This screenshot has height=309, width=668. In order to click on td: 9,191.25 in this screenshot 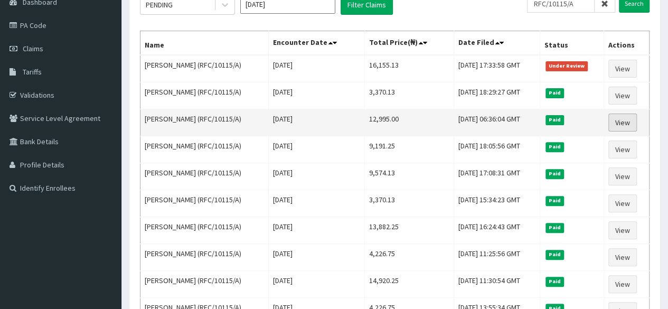, I will do `click(409, 149)`.